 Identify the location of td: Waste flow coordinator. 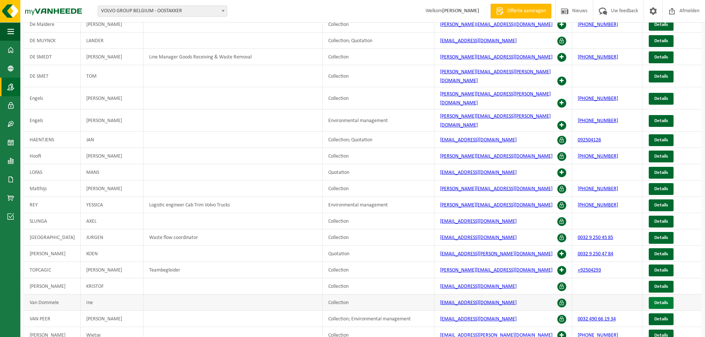
(233, 238).